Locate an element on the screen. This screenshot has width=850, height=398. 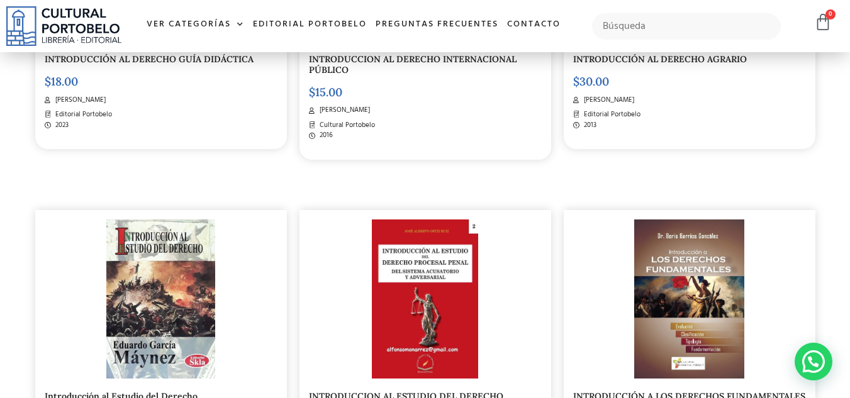
span: 2023 is located at coordinates (60, 125).